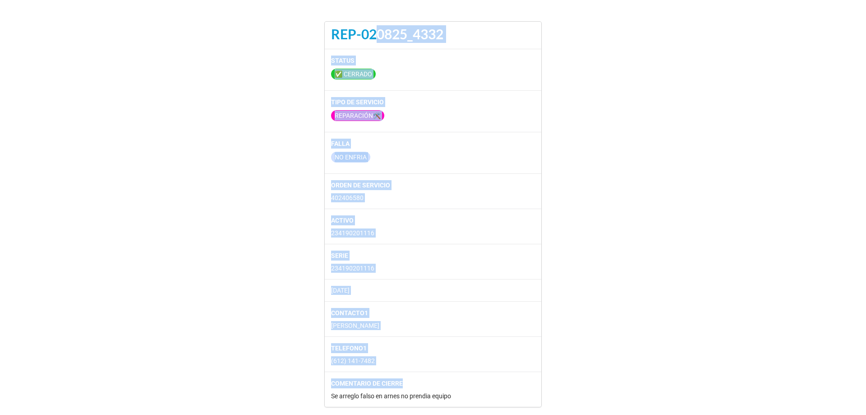 This screenshot has height=415, width=866. I want to click on b: COMENTARIO DE CIERRE, so click(367, 383).